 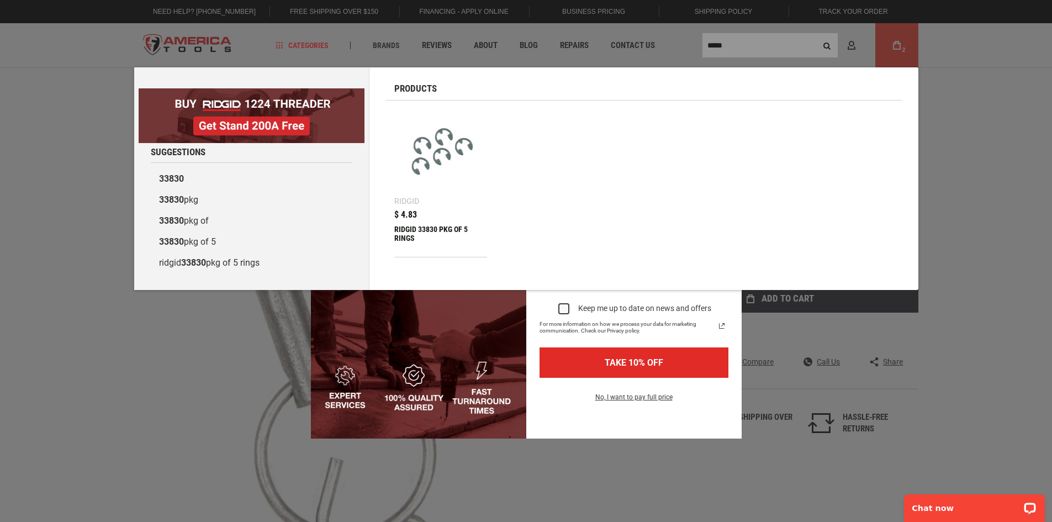 What do you see at coordinates (178, 152) in the screenshot?
I see `span: Suggestions` at bounding box center [178, 152].